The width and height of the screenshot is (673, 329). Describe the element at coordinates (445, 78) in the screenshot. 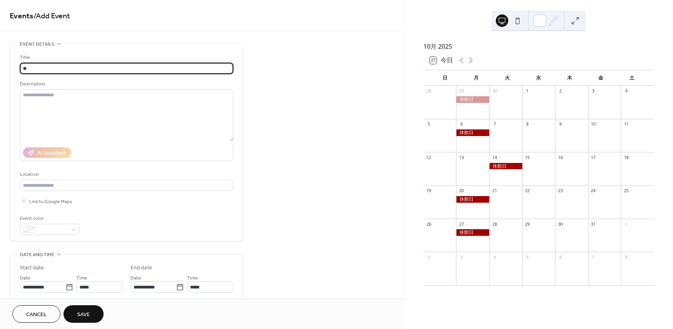

I see `div: 日` at that location.